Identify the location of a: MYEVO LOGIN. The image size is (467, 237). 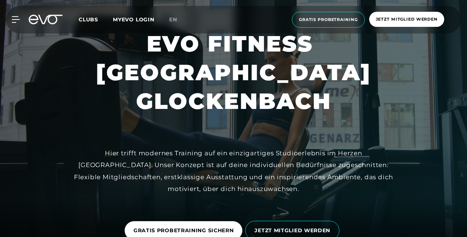
(133, 19).